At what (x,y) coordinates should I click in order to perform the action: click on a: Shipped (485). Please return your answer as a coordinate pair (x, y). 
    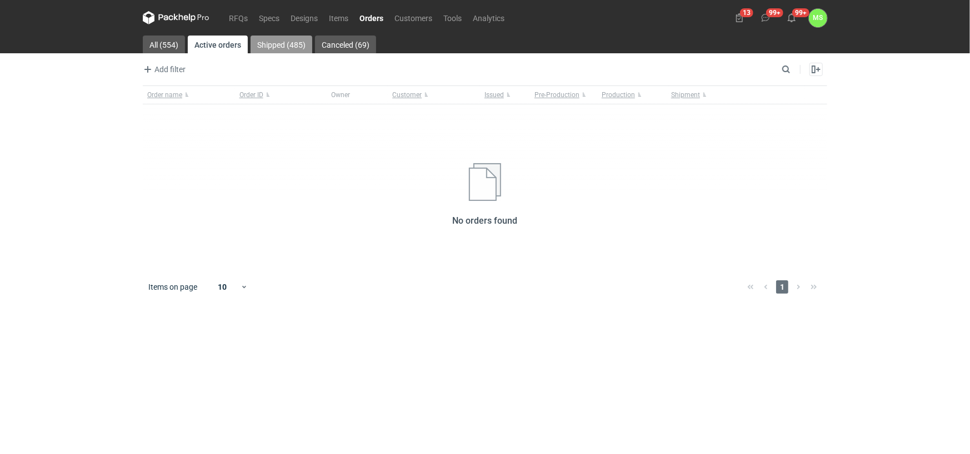
    Looking at the image, I should click on (281, 44).